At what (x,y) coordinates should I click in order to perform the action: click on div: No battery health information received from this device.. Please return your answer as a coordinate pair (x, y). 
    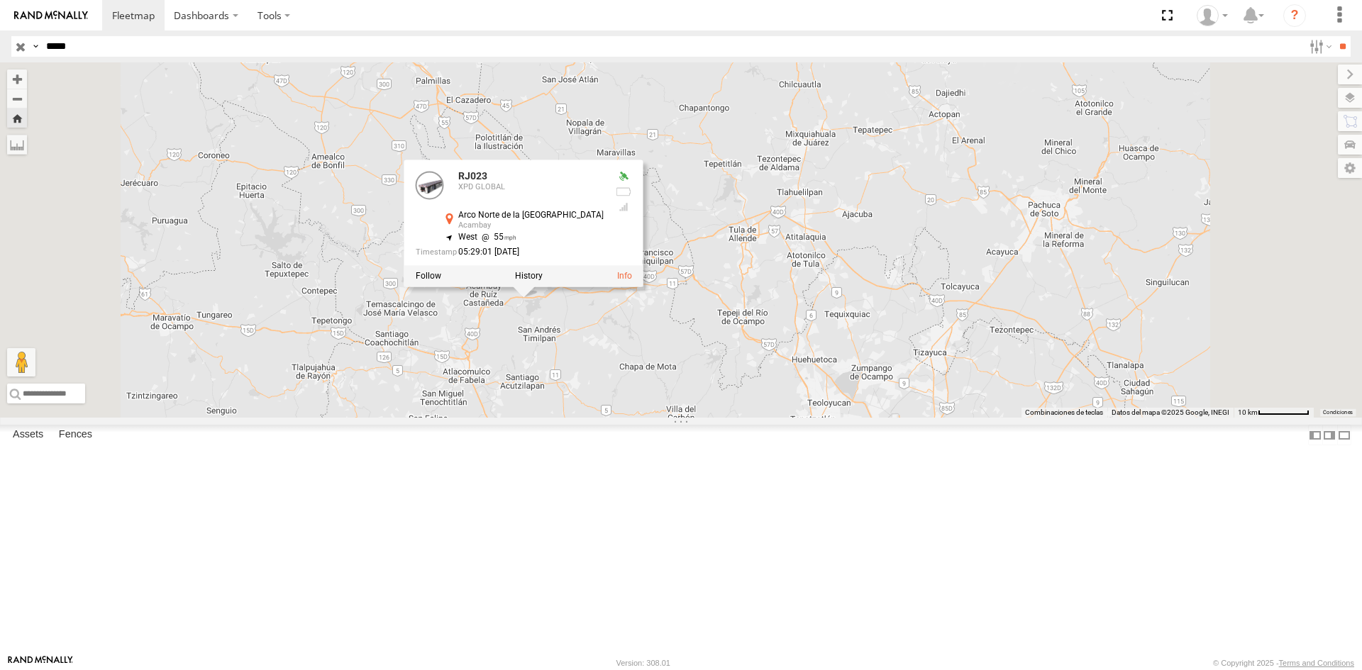
    Looking at the image, I should click on (623, 191).